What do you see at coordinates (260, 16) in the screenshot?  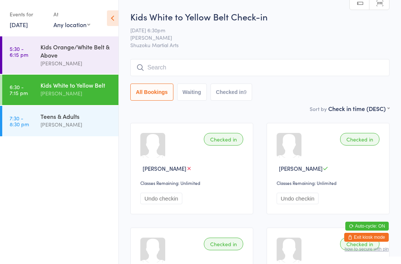 I see `h2: Kids White to Yellow Belt Check-in` at bounding box center [260, 16].